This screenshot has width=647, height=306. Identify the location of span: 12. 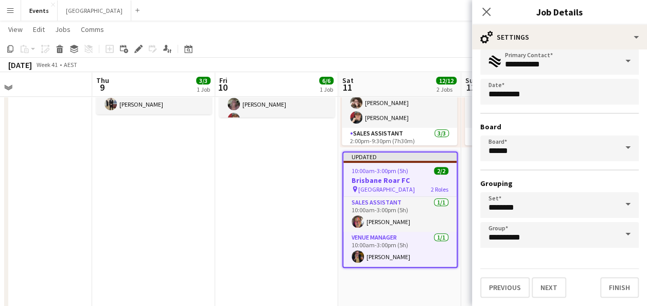
(470, 87).